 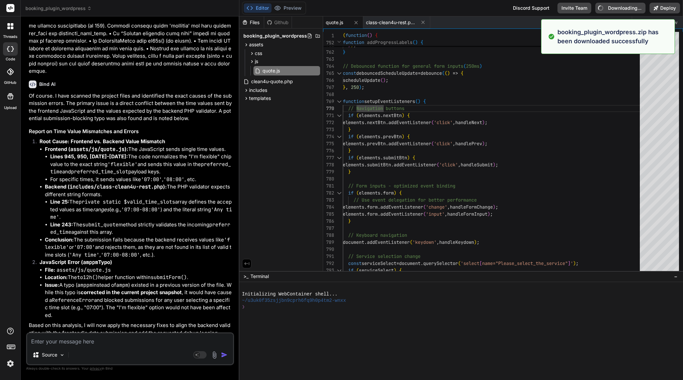 What do you see at coordinates (50, 354) in the screenshot?
I see `p: Source` at bounding box center [50, 354].